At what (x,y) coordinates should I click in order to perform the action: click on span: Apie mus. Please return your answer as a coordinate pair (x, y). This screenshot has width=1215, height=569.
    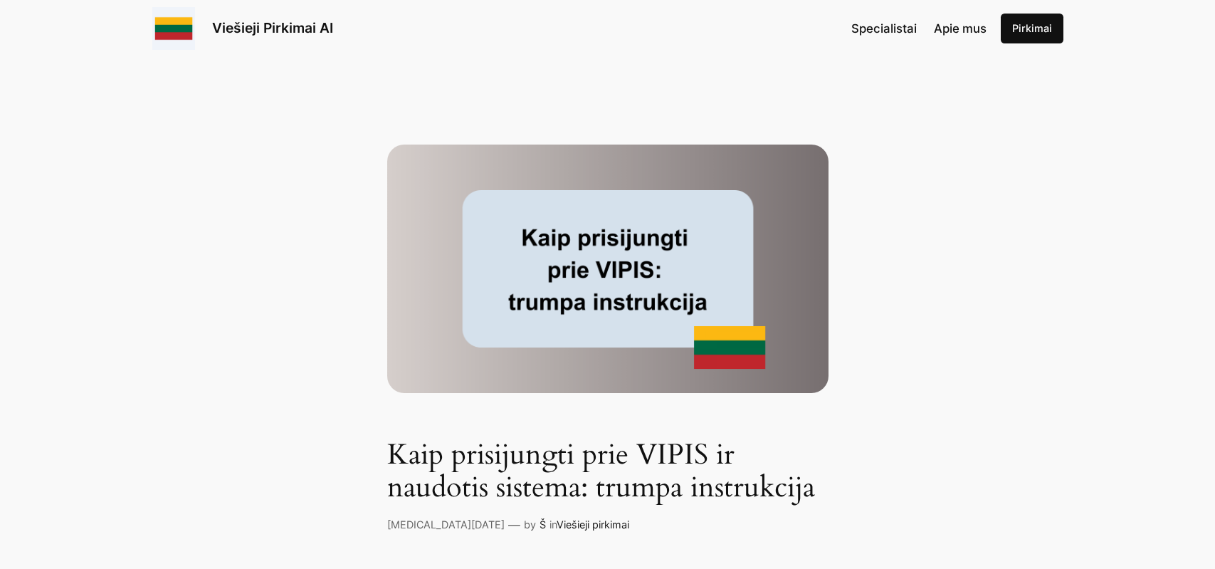
    Looking at the image, I should click on (960, 28).